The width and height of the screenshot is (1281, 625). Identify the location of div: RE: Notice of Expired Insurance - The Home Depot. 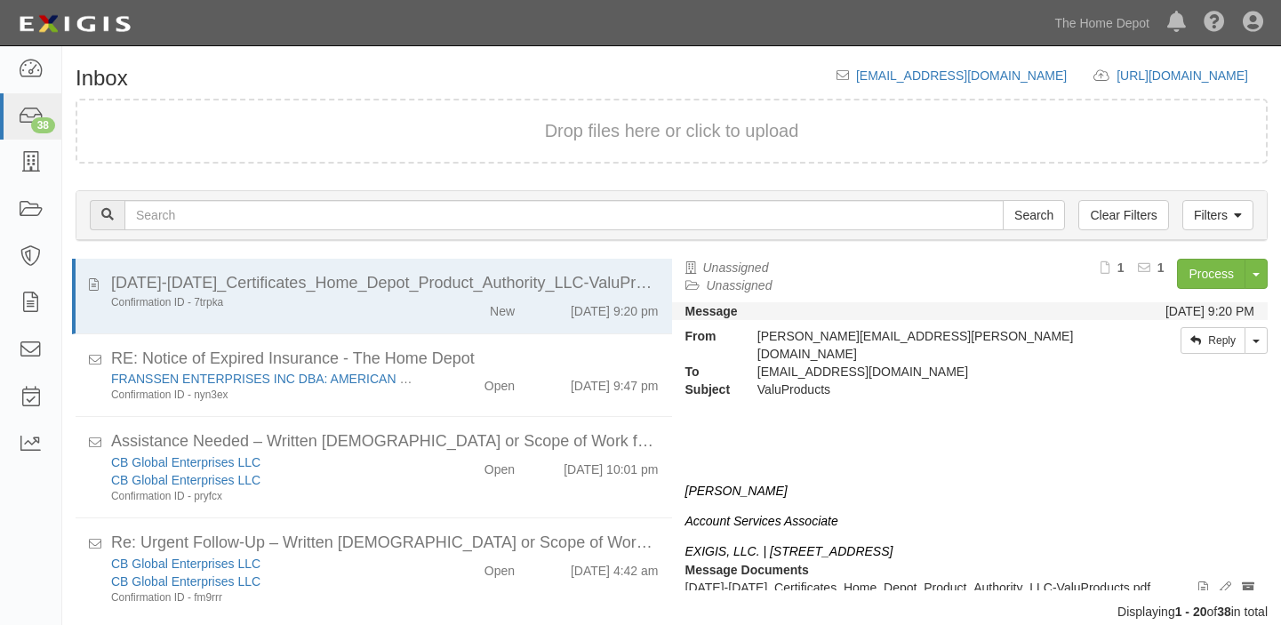
(385, 359).